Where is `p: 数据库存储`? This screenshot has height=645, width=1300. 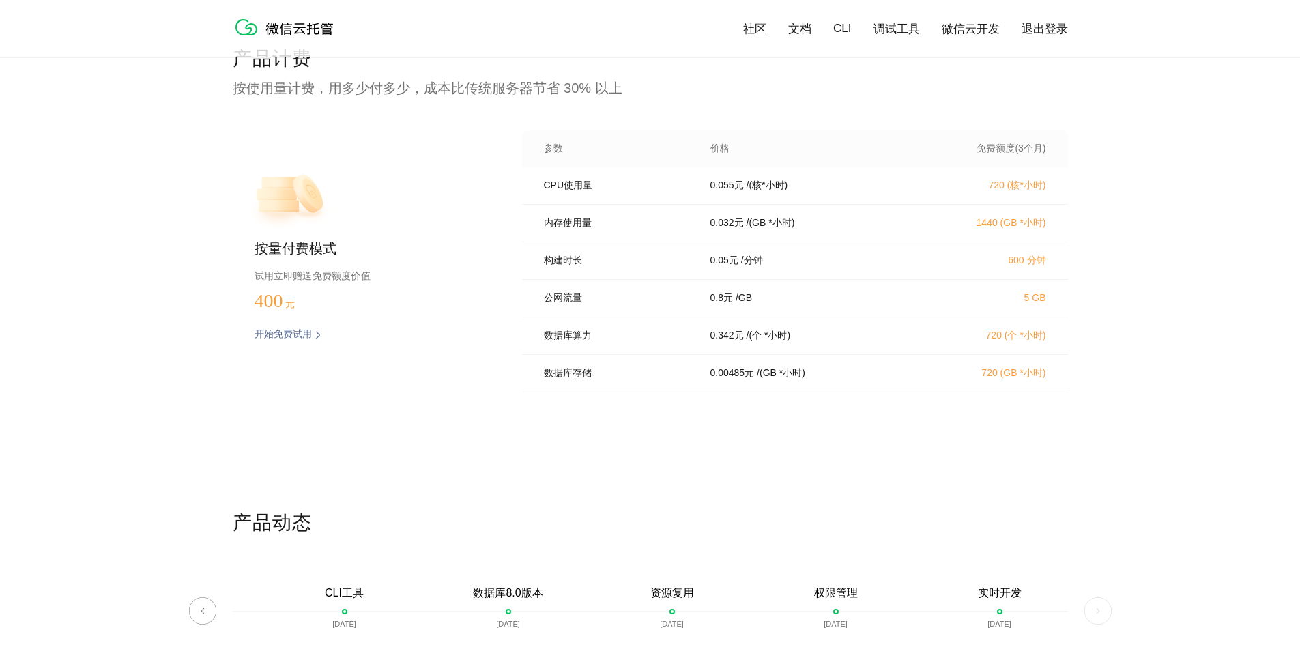
p: 数据库存储 is located at coordinates (618, 373).